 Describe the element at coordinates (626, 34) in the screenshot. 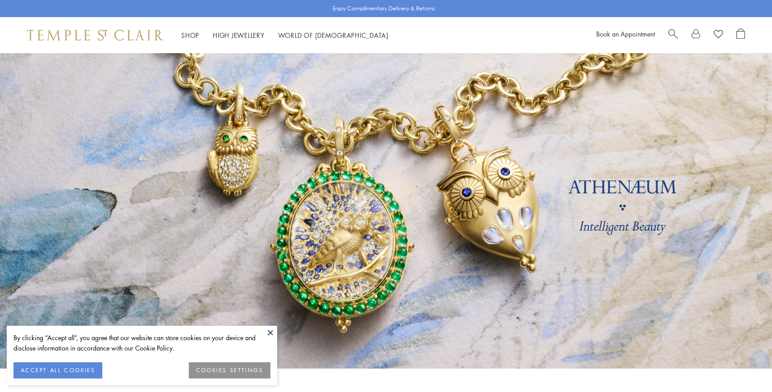

I see `a: Book an Appointment` at that location.